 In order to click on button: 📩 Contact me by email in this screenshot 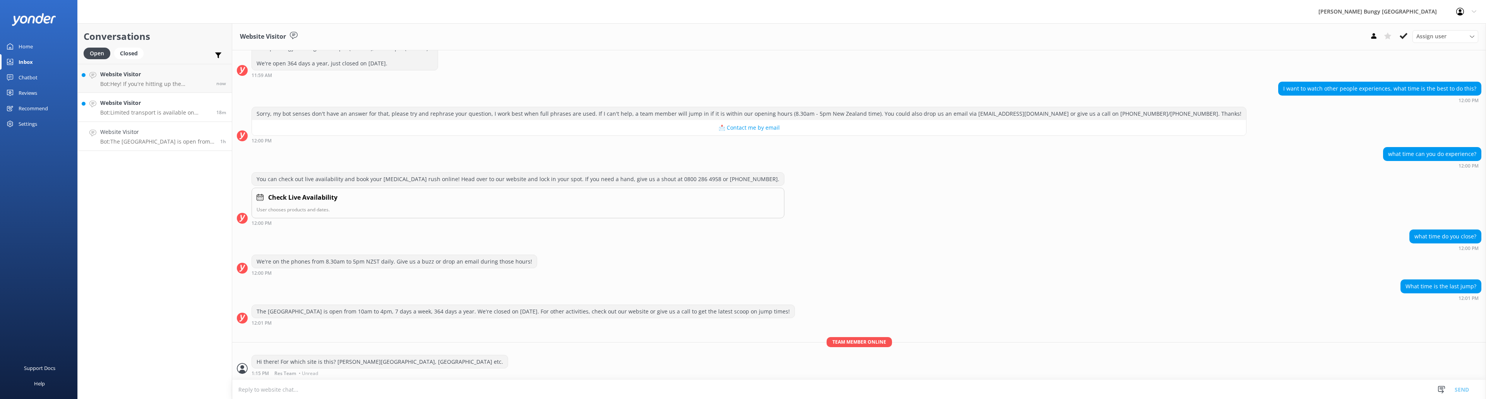, I will do `click(749, 128)`.